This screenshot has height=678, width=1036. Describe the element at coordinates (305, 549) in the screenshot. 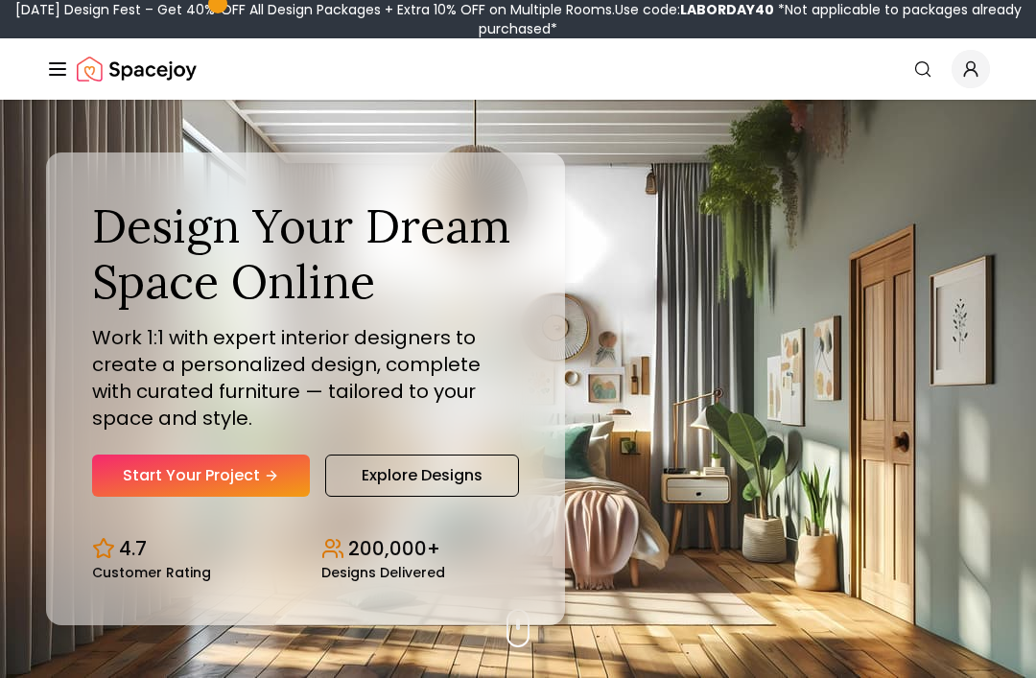

I see `div: Design stats` at that location.